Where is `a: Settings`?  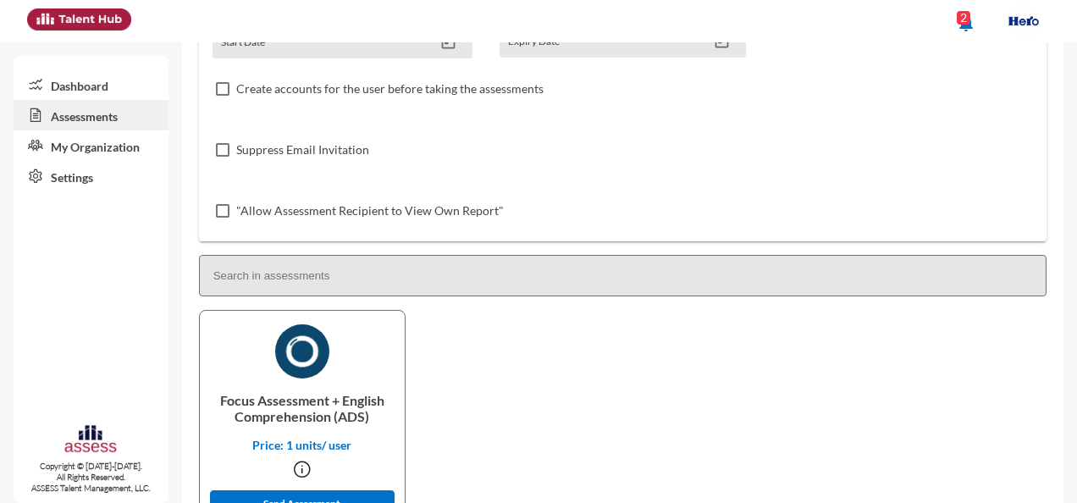 a: Settings is located at coordinates (91, 176).